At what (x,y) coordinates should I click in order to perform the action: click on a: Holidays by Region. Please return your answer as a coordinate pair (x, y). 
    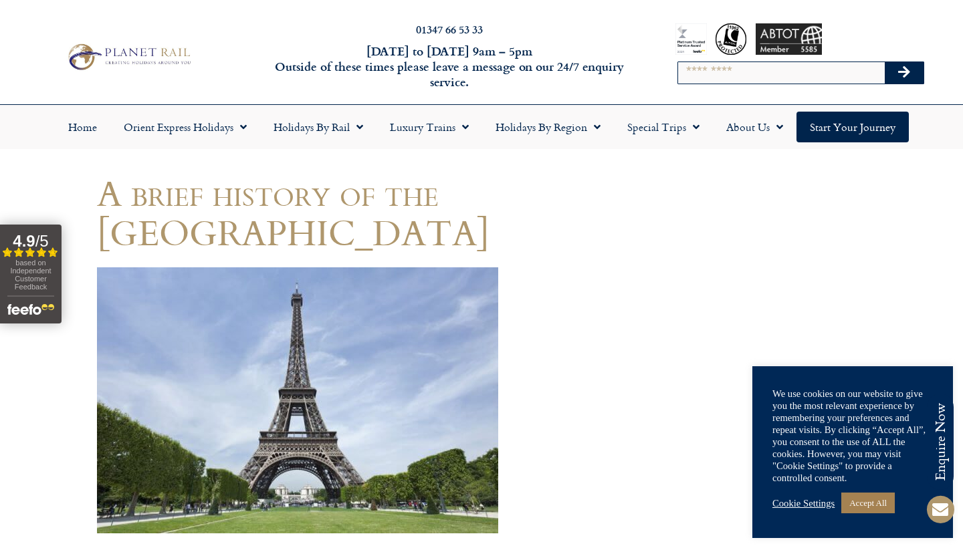
    Looking at the image, I should click on (548, 127).